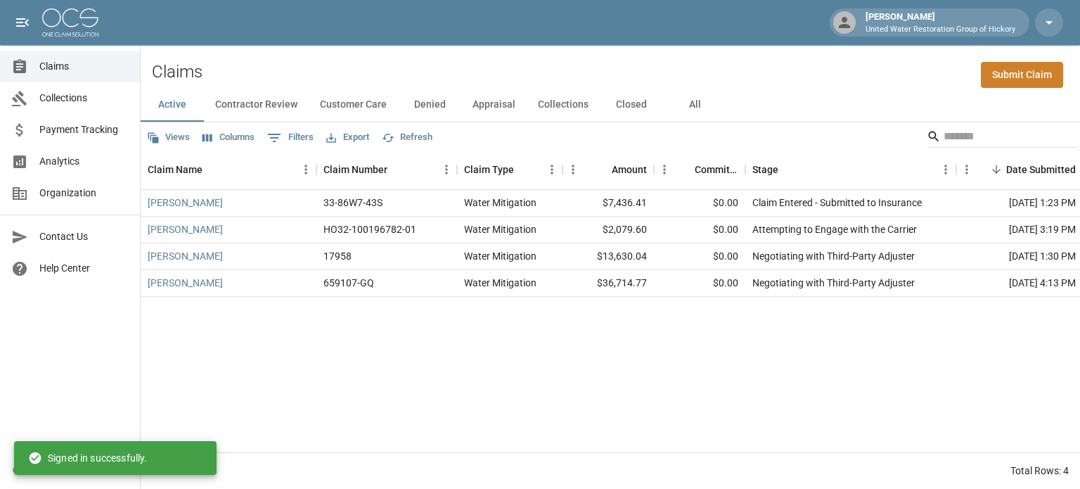 The width and height of the screenshot is (1080, 489). What do you see at coordinates (168, 137) in the screenshot?
I see `button: Views` at bounding box center [168, 137].